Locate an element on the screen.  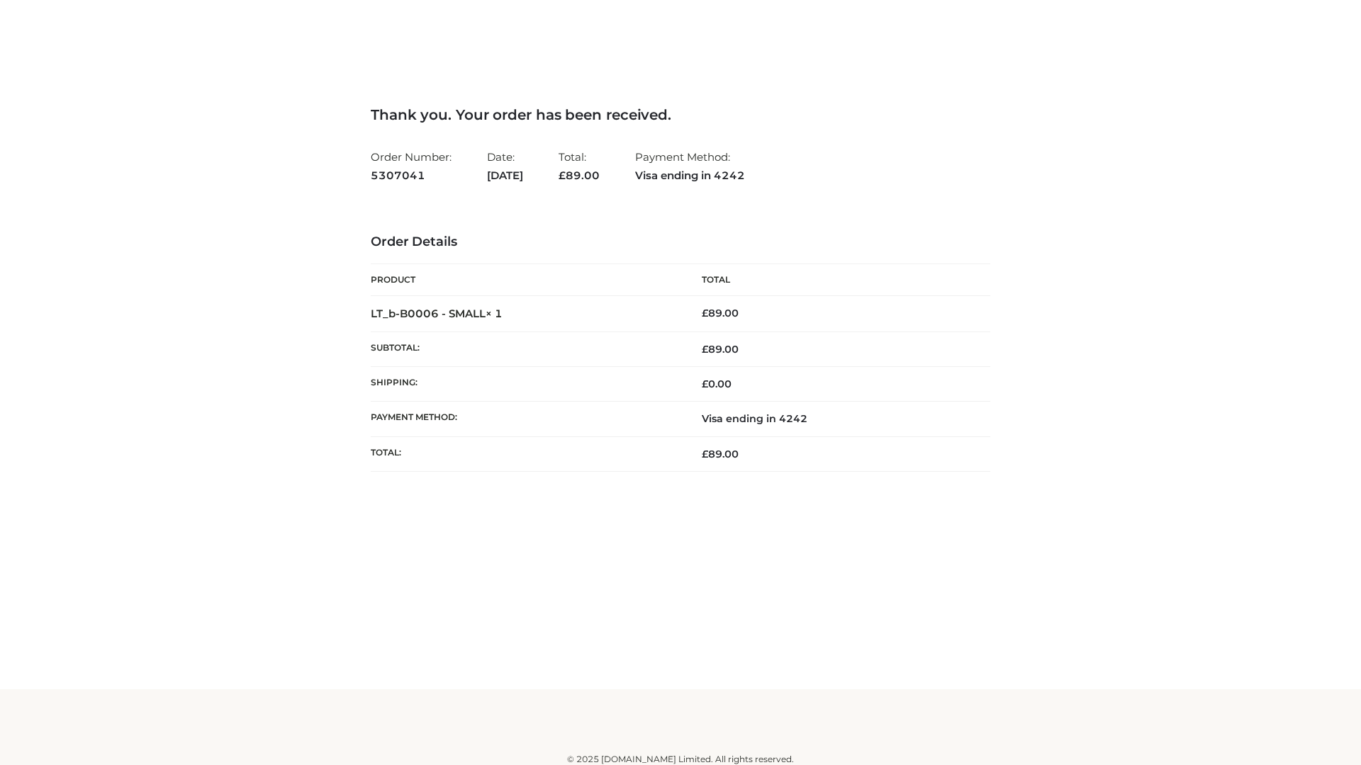
h3: Order Details is located at coordinates (680, 242).